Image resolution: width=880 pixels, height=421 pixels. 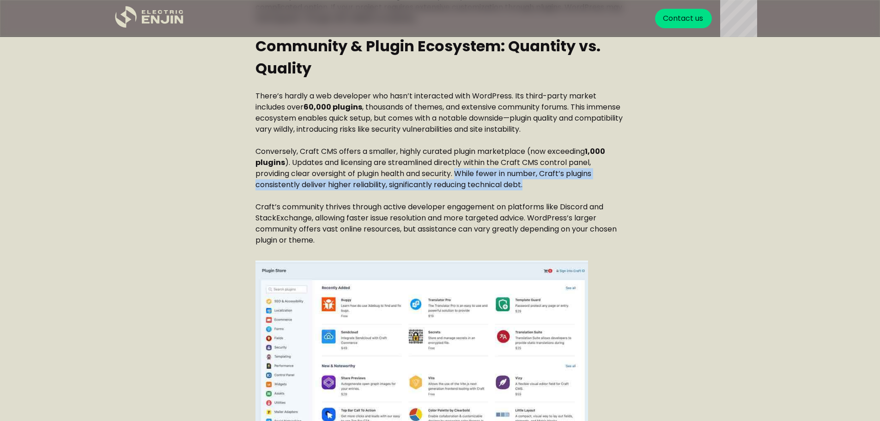 What do you see at coordinates (150, 18) in the screenshot?
I see `a: home` at bounding box center [150, 18].